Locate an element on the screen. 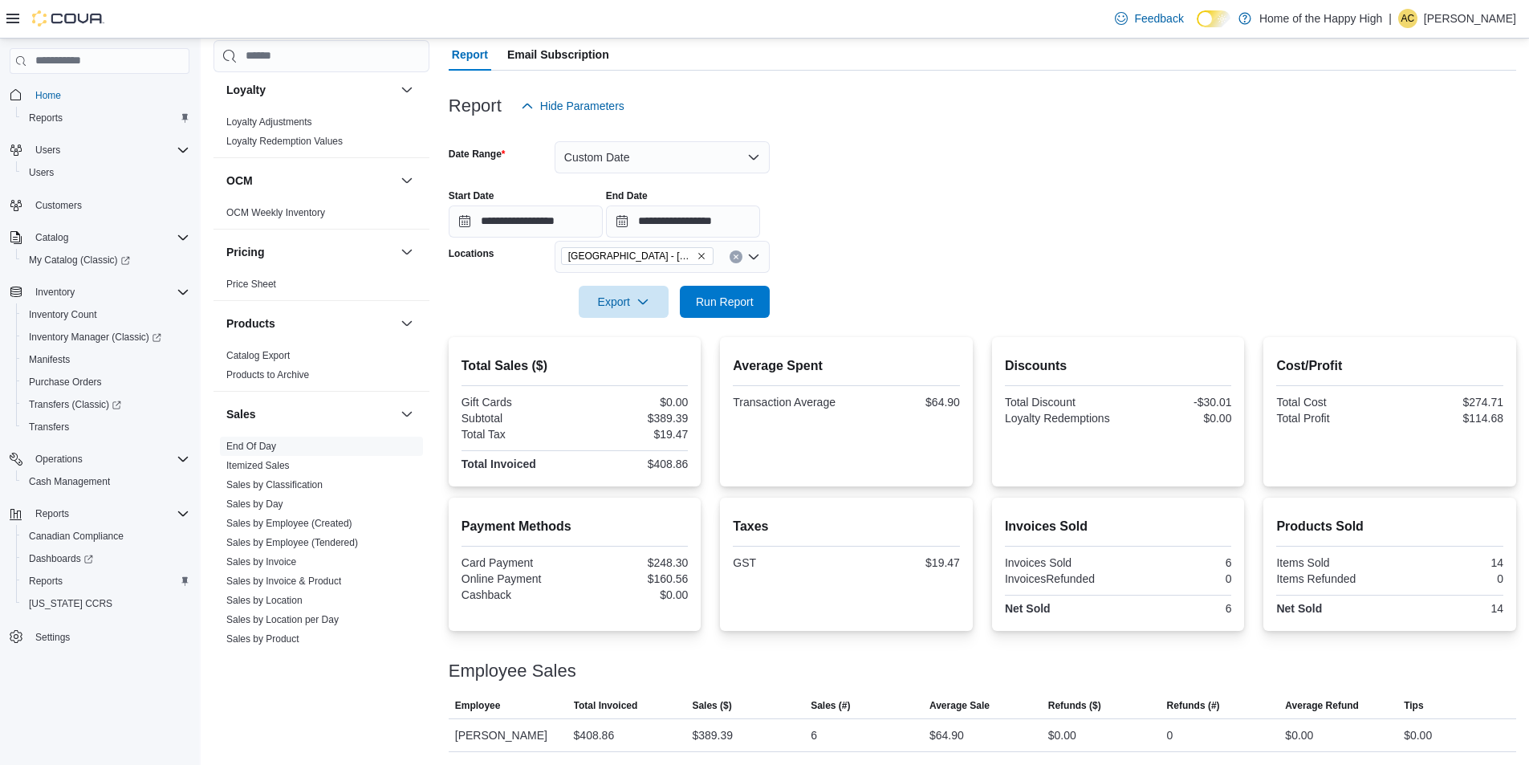  div: $408.86 is located at coordinates (632, 464).